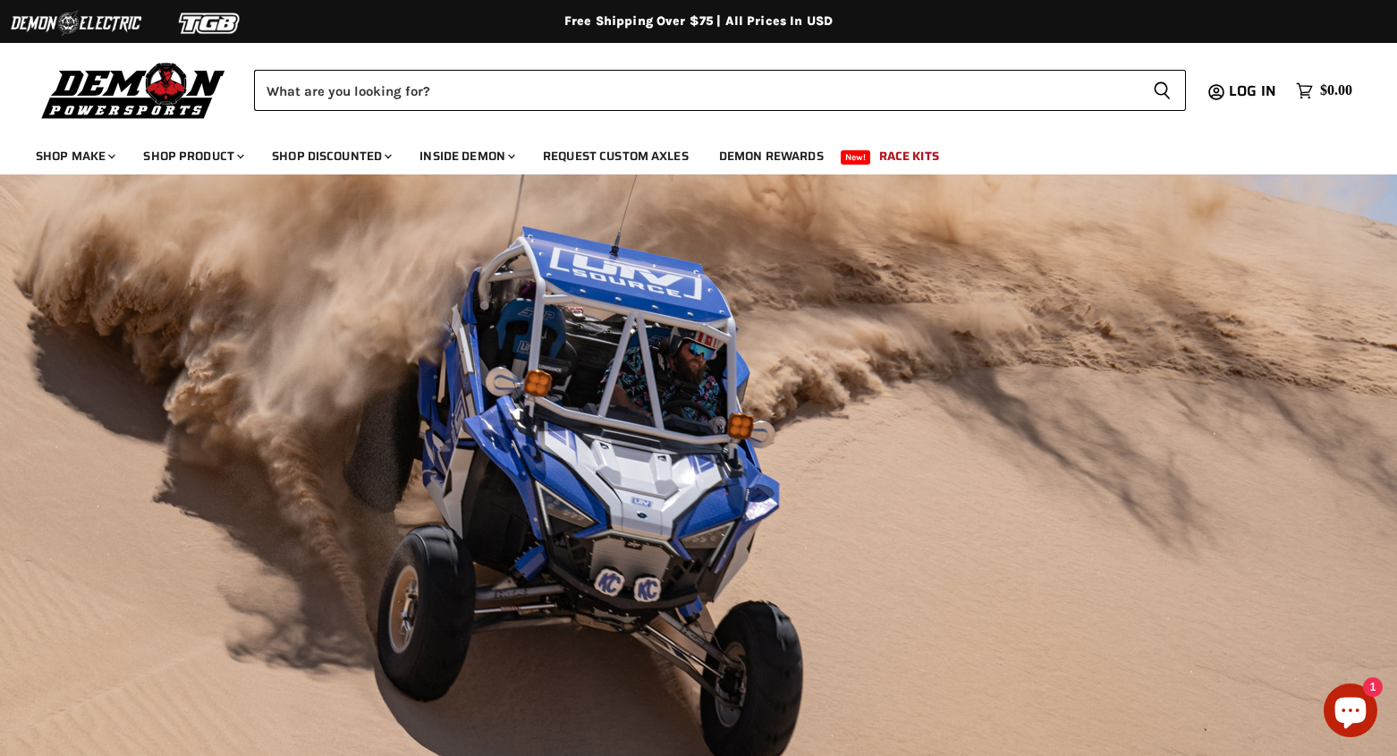 This screenshot has height=756, width=1397. What do you see at coordinates (720, 90) in the screenshot?
I see `form: Product` at bounding box center [720, 90].